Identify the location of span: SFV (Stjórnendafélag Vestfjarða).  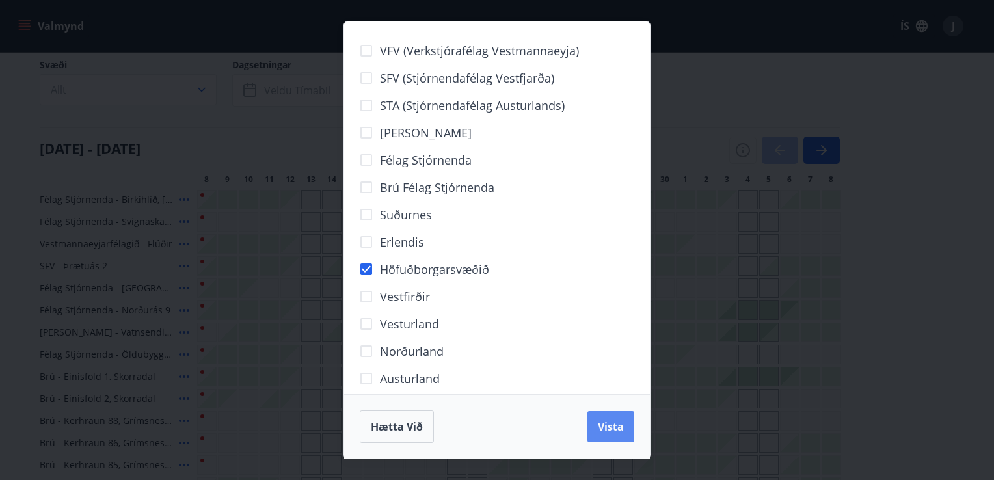
(467, 78).